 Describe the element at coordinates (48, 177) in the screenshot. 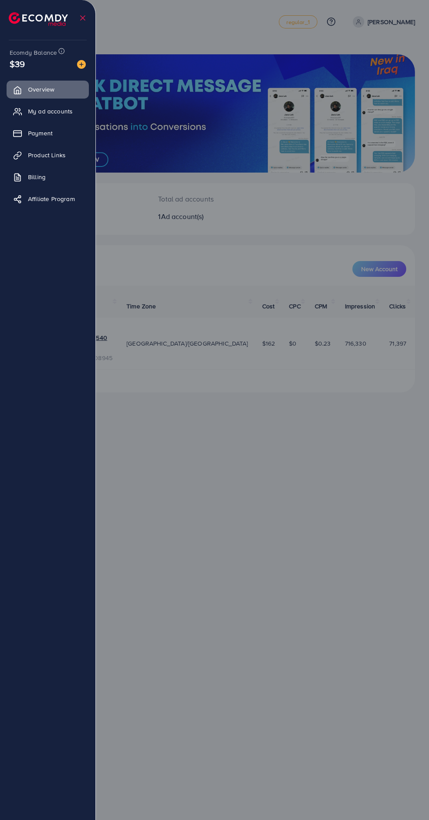

I see `a: Billing` at that location.